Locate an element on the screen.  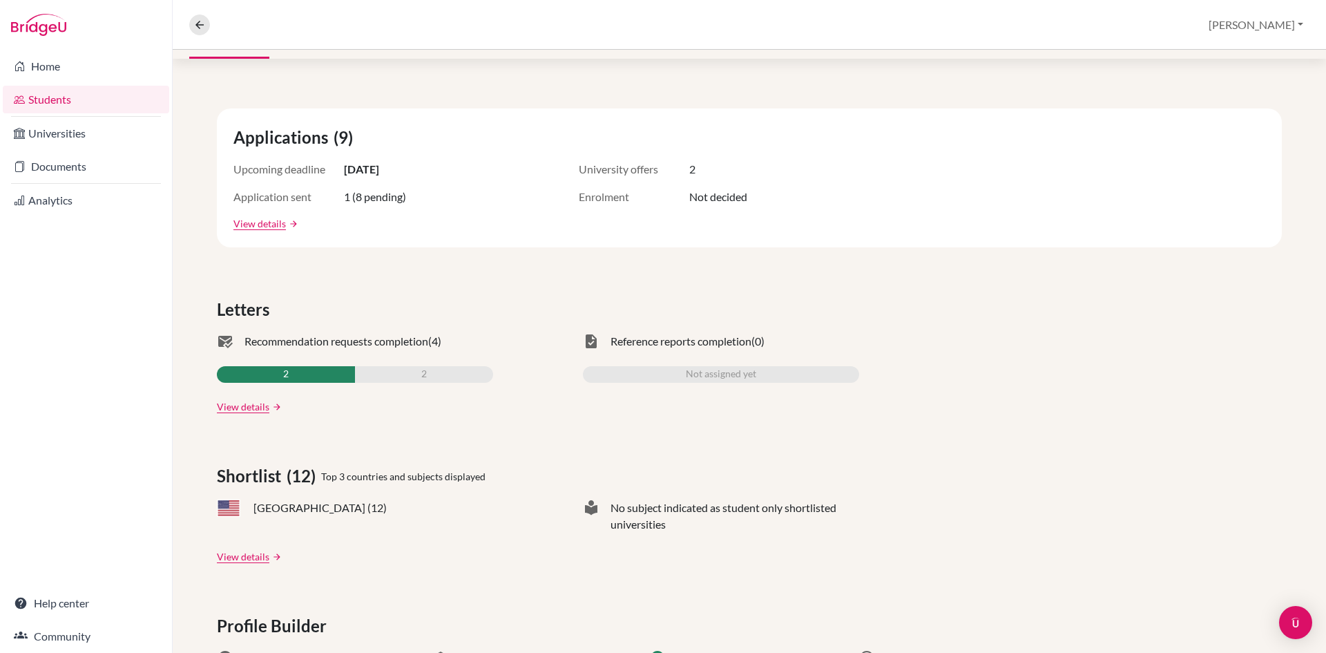
span: Shortlist is located at coordinates (251, 476).